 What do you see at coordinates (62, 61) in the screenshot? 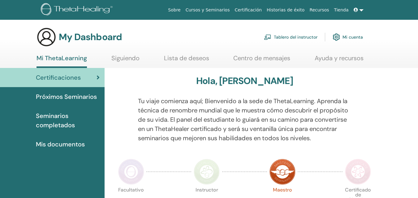
I see `a: Mi ThetaLearning` at bounding box center [62, 61].